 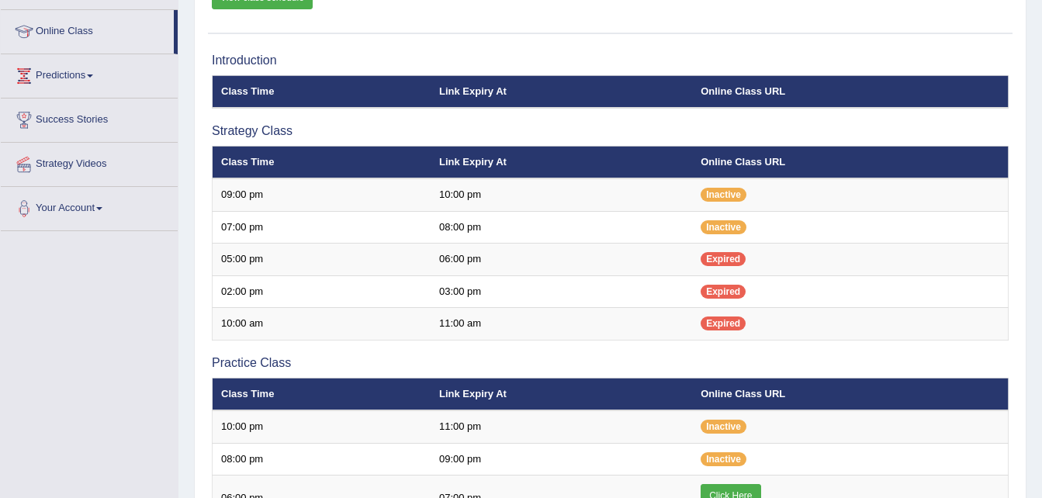 What do you see at coordinates (89, 118) in the screenshot?
I see `a: Success Stories` at bounding box center [89, 118].